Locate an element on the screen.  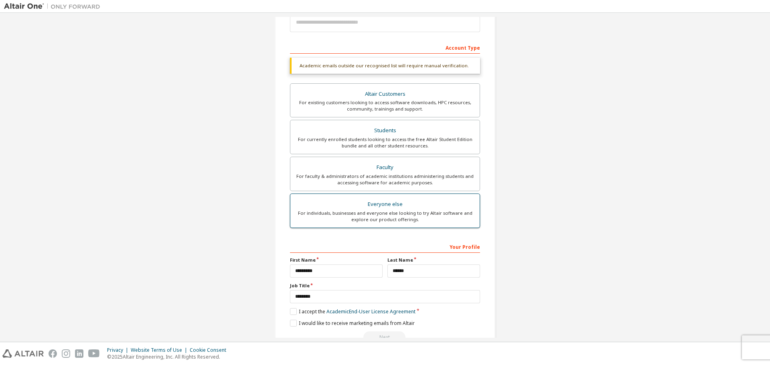
div: For currently enrolled students looking to access the free Altair Student Edition bundle and all ... is located at coordinates (385, 143).